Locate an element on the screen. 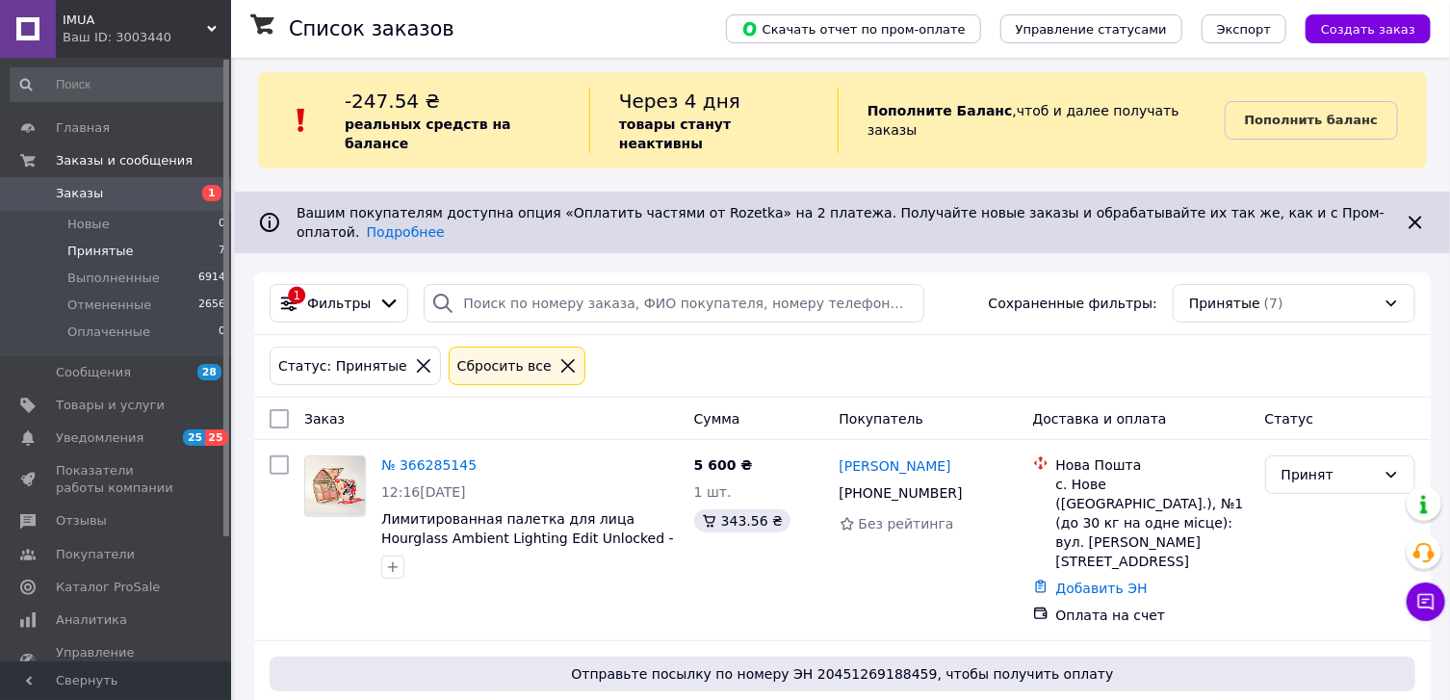  input: Поиск is located at coordinates (118, 85).